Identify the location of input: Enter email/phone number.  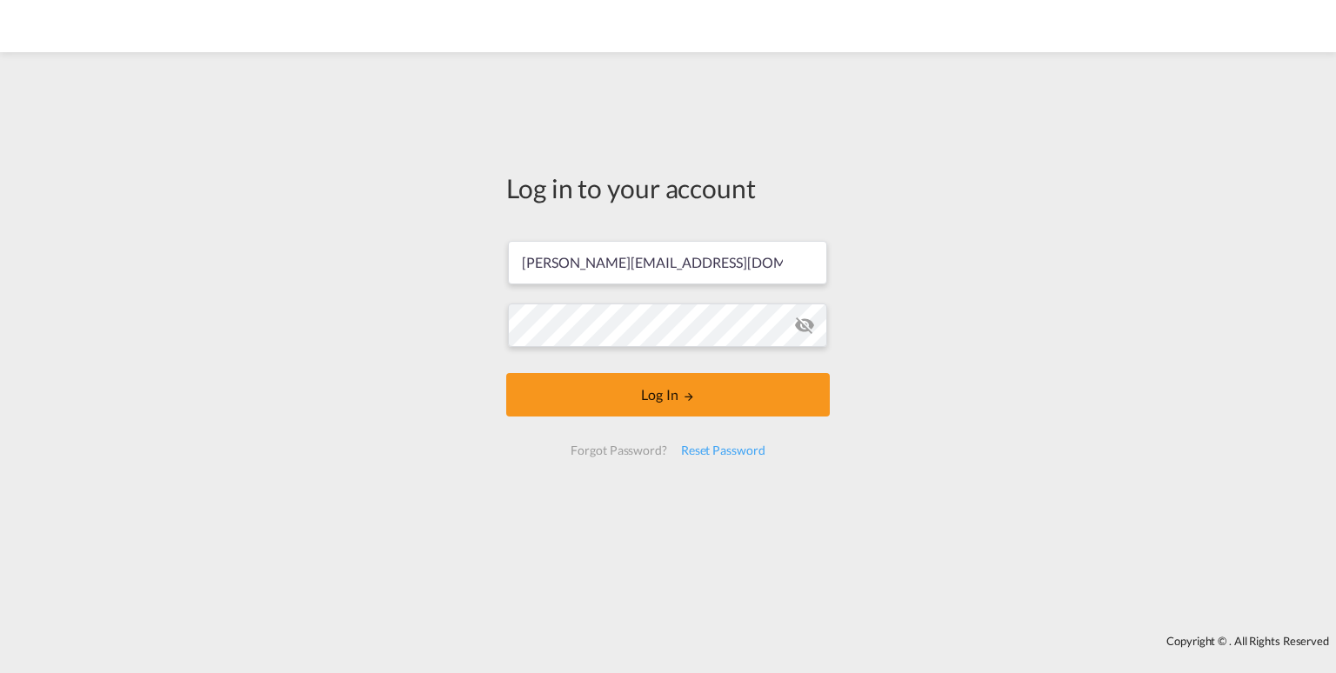
(667, 263).